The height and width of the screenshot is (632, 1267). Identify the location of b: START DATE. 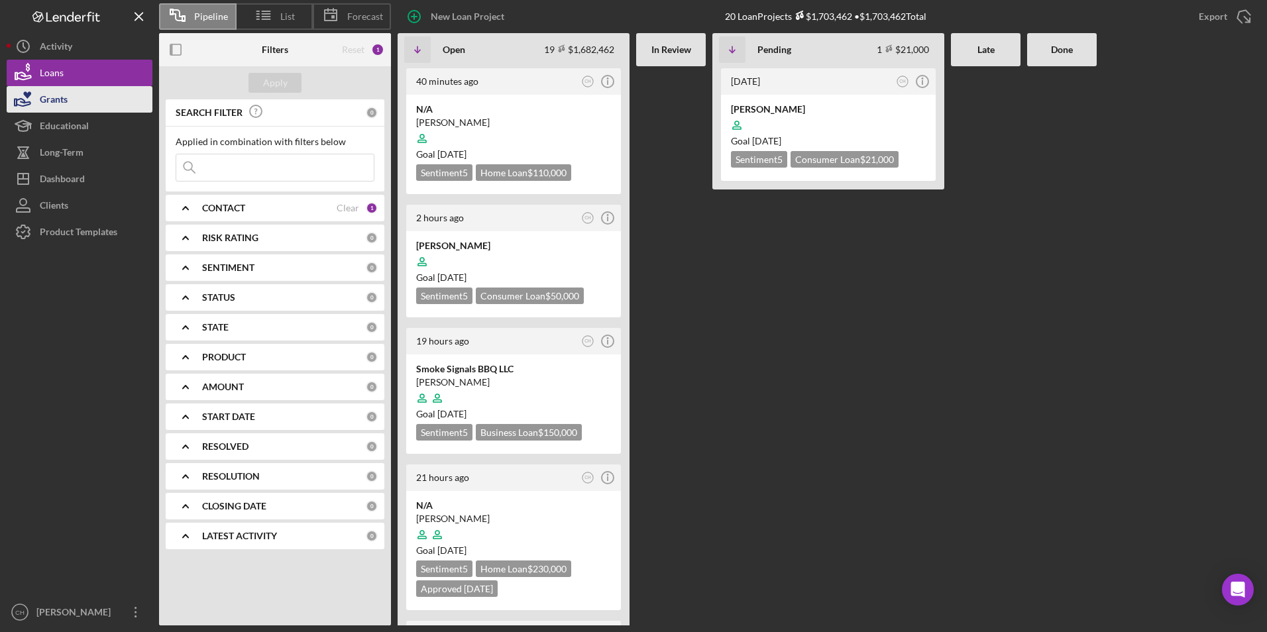
(229, 417).